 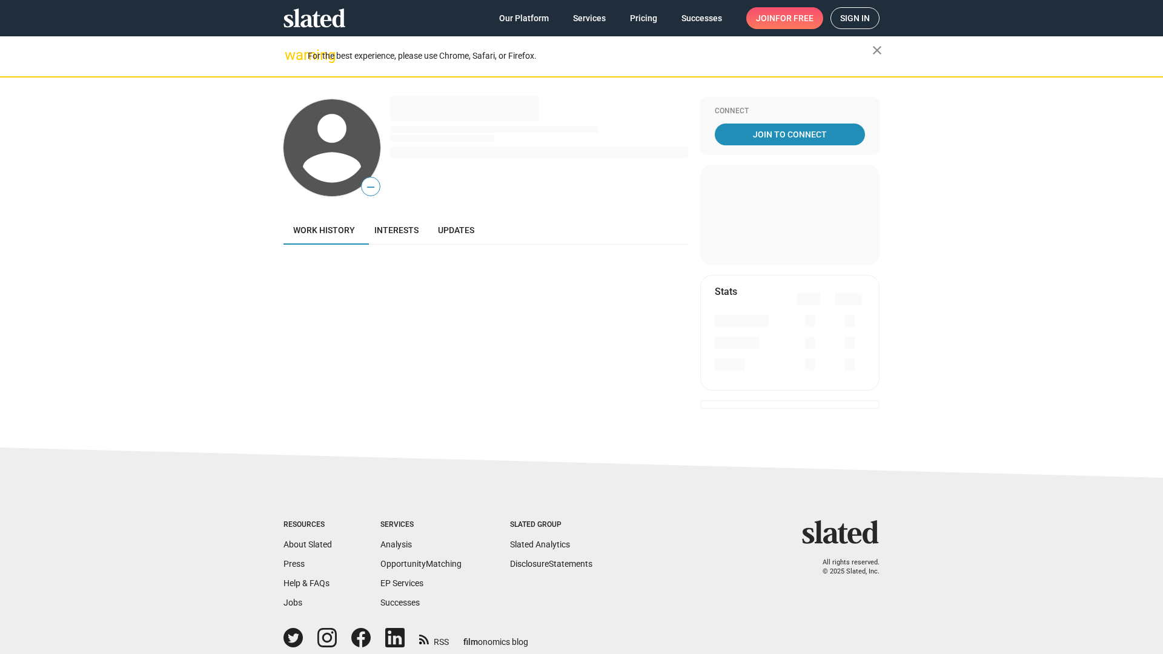 What do you see at coordinates (456, 230) in the screenshot?
I see `a: Updates` at bounding box center [456, 230].